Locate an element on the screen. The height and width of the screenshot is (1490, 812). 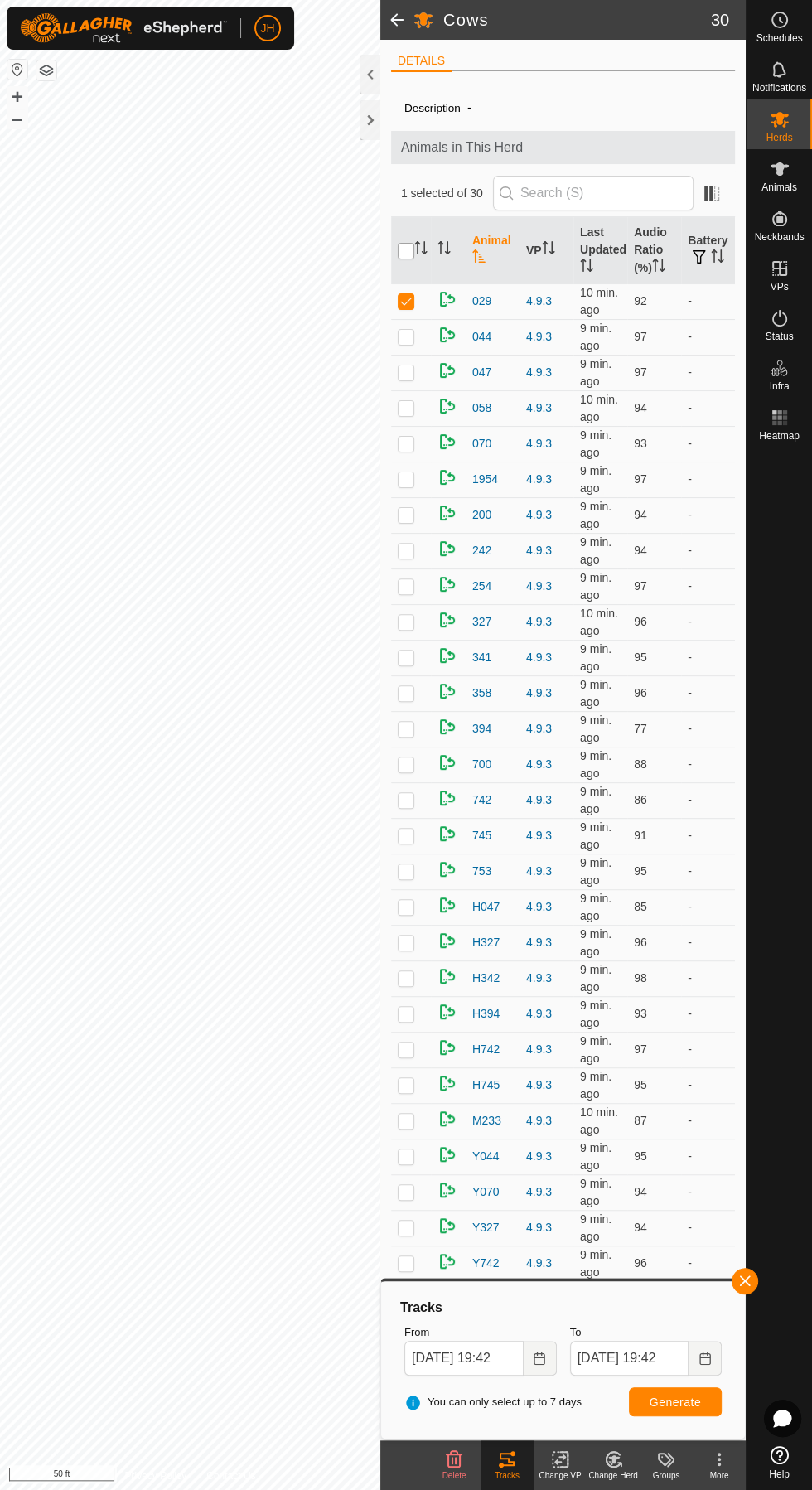
span: Heatmap is located at coordinates (779, 435).